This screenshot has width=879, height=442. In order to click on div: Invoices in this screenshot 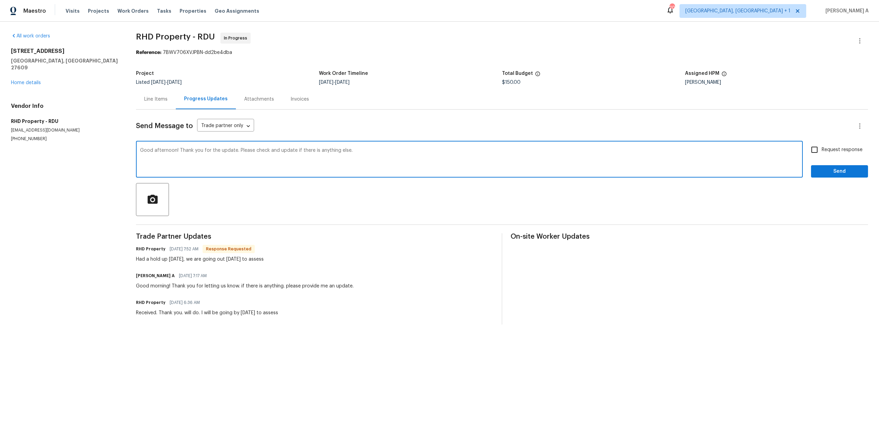, I will do `click(300, 99)`.